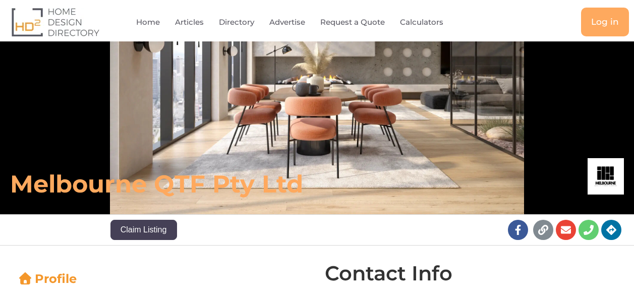 This screenshot has height=288, width=634. What do you see at coordinates (353, 22) in the screenshot?
I see `a: Request a Quote` at bounding box center [353, 22].